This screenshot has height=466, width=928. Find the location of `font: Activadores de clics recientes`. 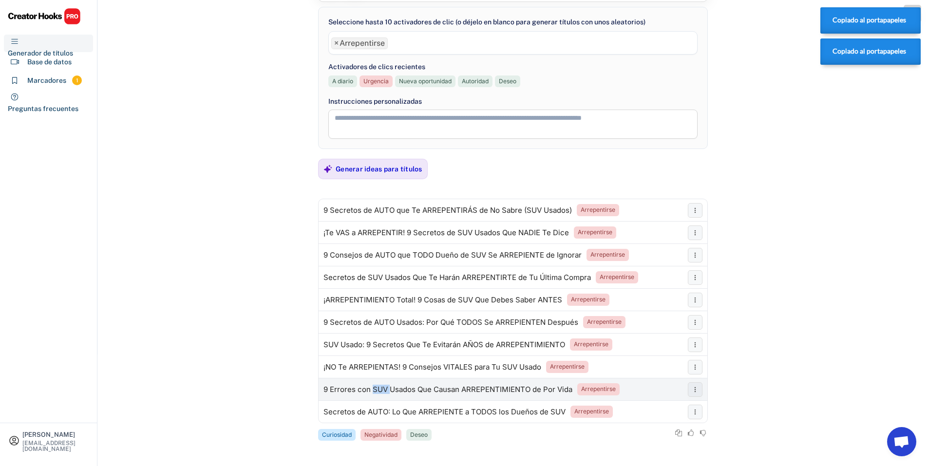

font: Activadores de clics recientes is located at coordinates (376, 67).